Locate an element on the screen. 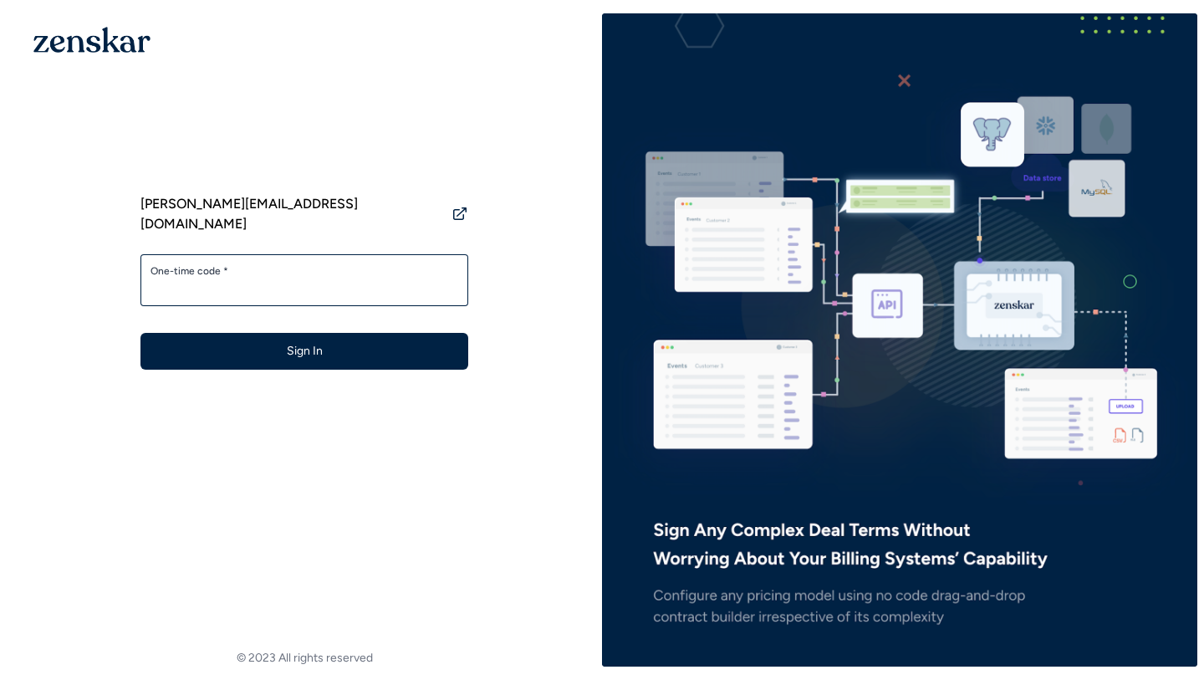  img: 1OGAJ2xQqyY4LXKgY66KYq0eOWRCkrZdAb3gUhuVAqdWPZE9SRJmCz+oDMSn4zDLXe31Ii730ItAGKgCKgCCgCikA4Av8PJUP... is located at coordinates (92, 39).